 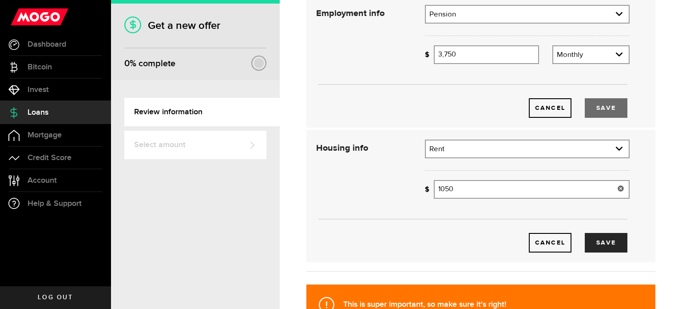 I want to click on span: Credit Score, so click(x=49, y=158).